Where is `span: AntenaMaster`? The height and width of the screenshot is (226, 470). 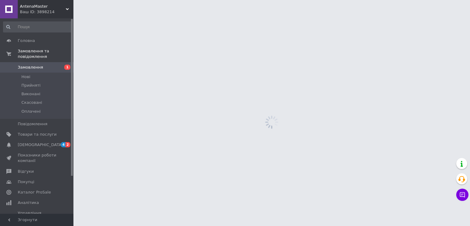
span: AntenaMaster is located at coordinates (43, 6).